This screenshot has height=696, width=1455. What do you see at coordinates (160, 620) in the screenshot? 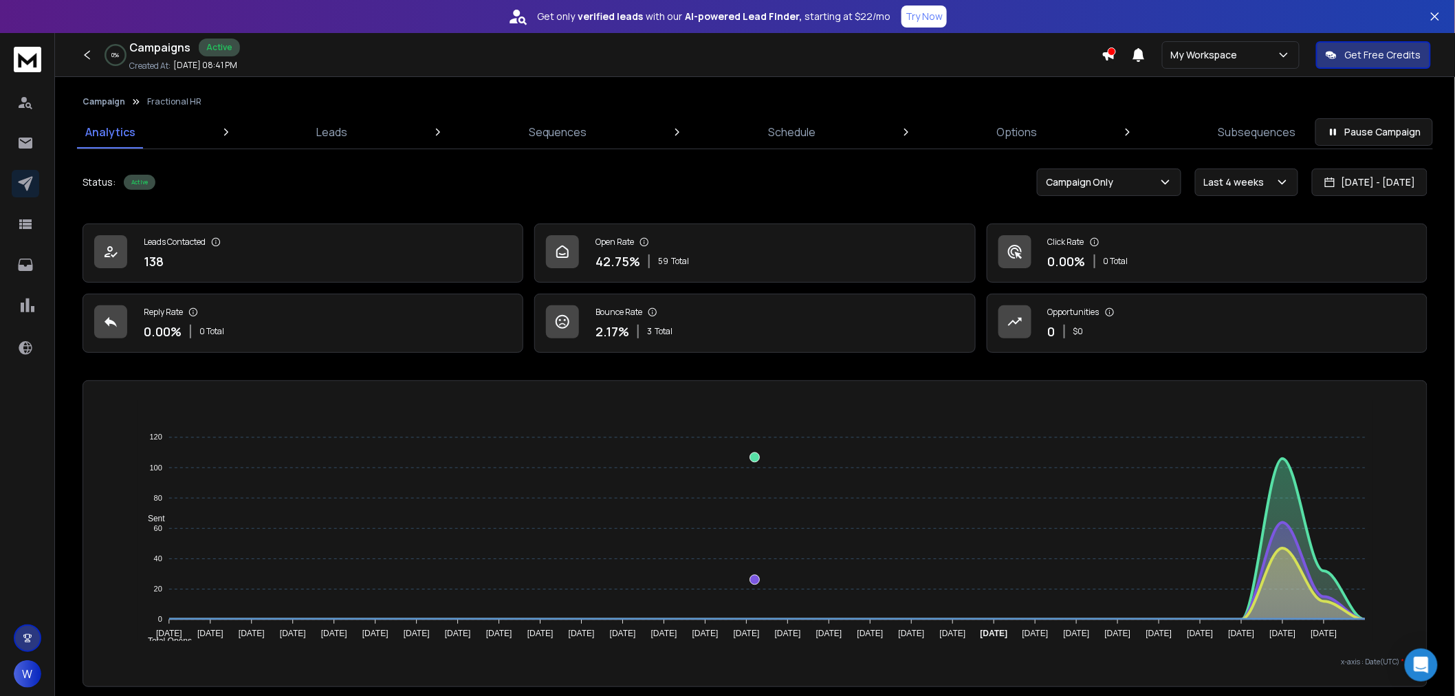
I see `tspan: 0` at bounding box center [160, 620].